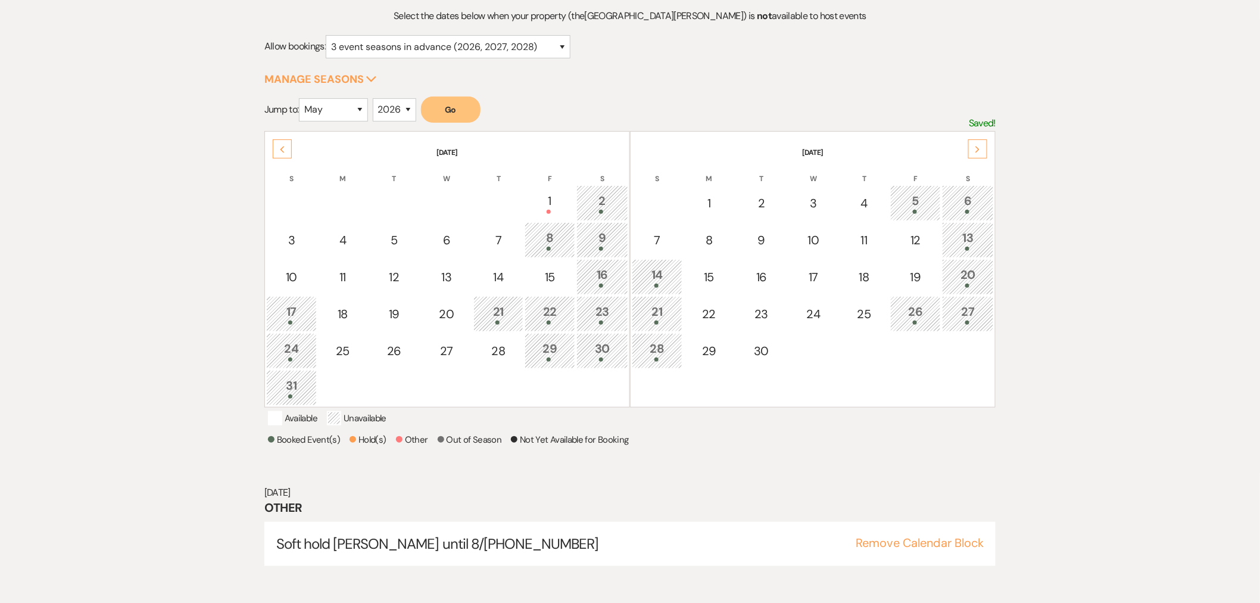  What do you see at coordinates (357, 418) in the screenshot?
I see `p: Unavailable` at bounding box center [357, 418].